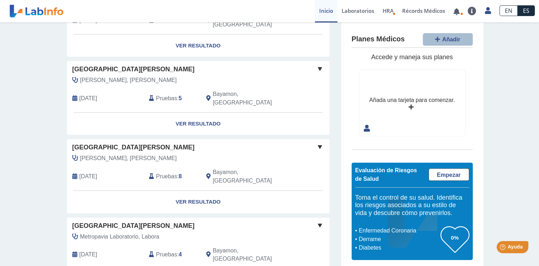  Describe the element at coordinates (448, 175) in the screenshot. I see `span: Empezar` at that location.